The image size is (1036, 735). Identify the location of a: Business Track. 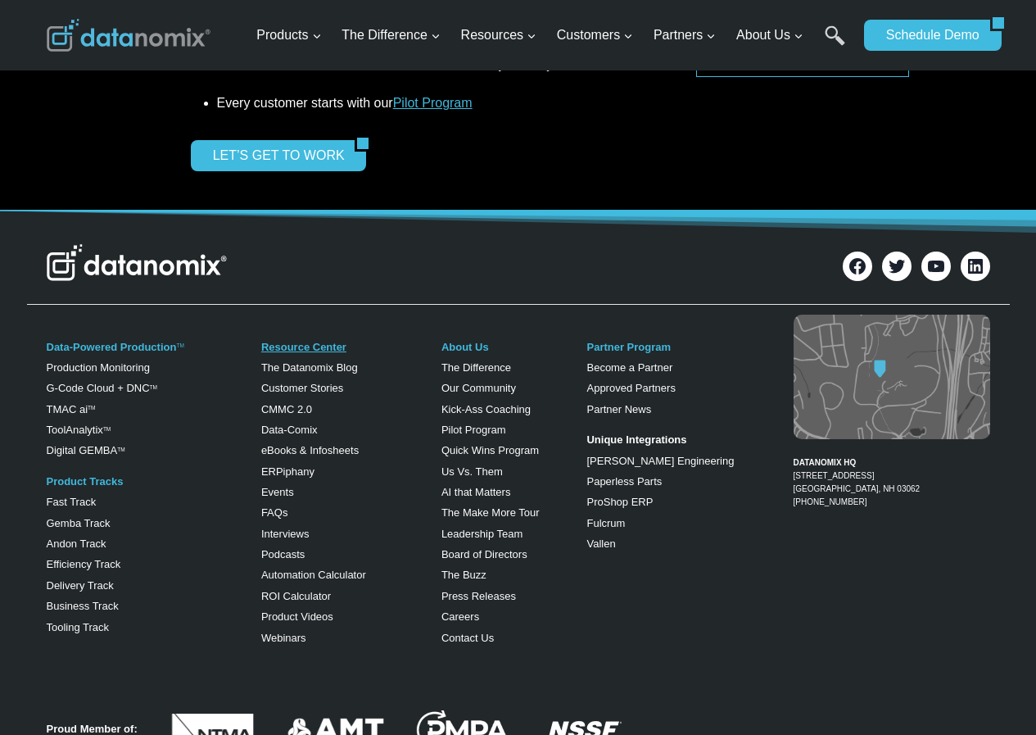
(83, 605).